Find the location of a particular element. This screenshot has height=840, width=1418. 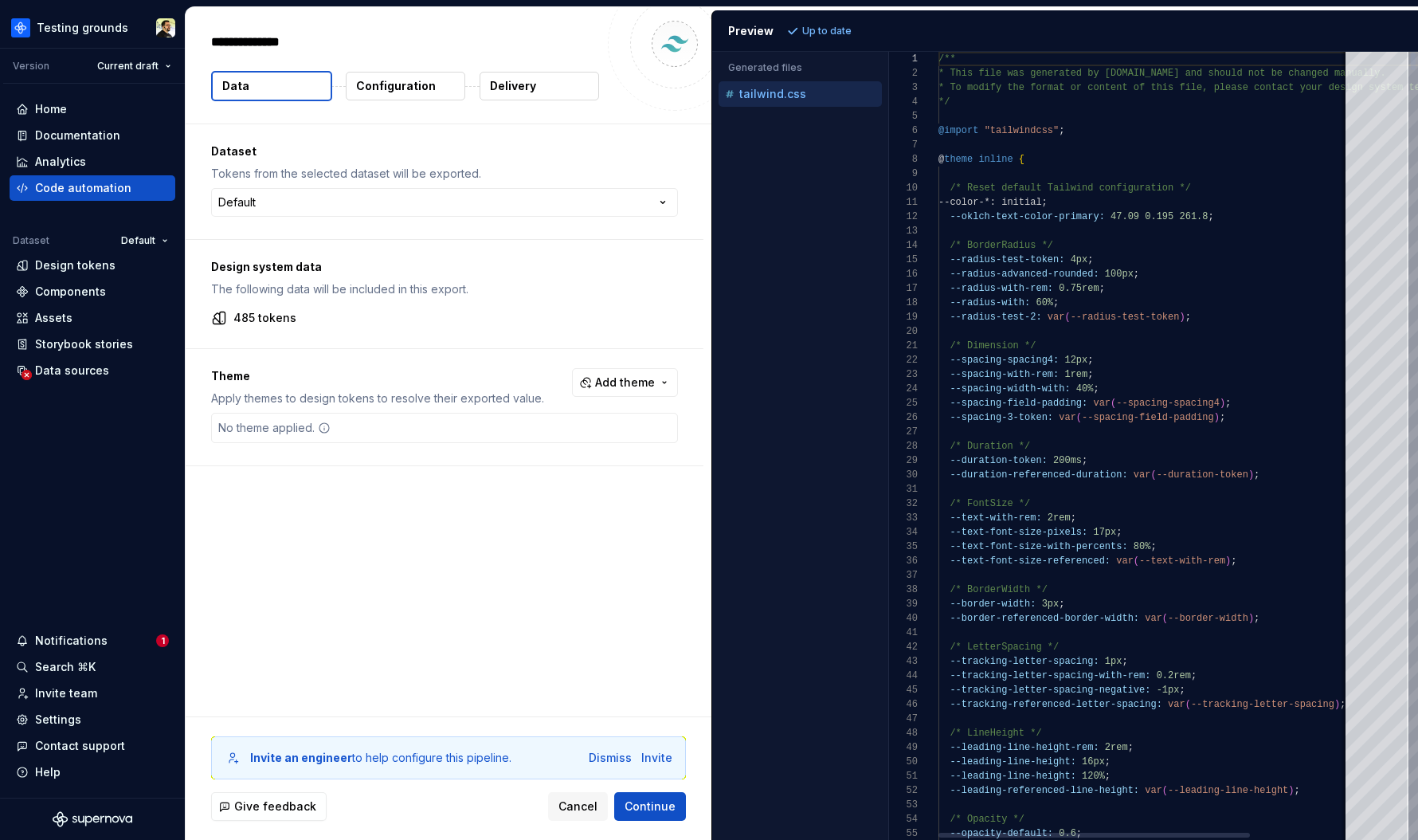

button: Invite is located at coordinates (657, 758).